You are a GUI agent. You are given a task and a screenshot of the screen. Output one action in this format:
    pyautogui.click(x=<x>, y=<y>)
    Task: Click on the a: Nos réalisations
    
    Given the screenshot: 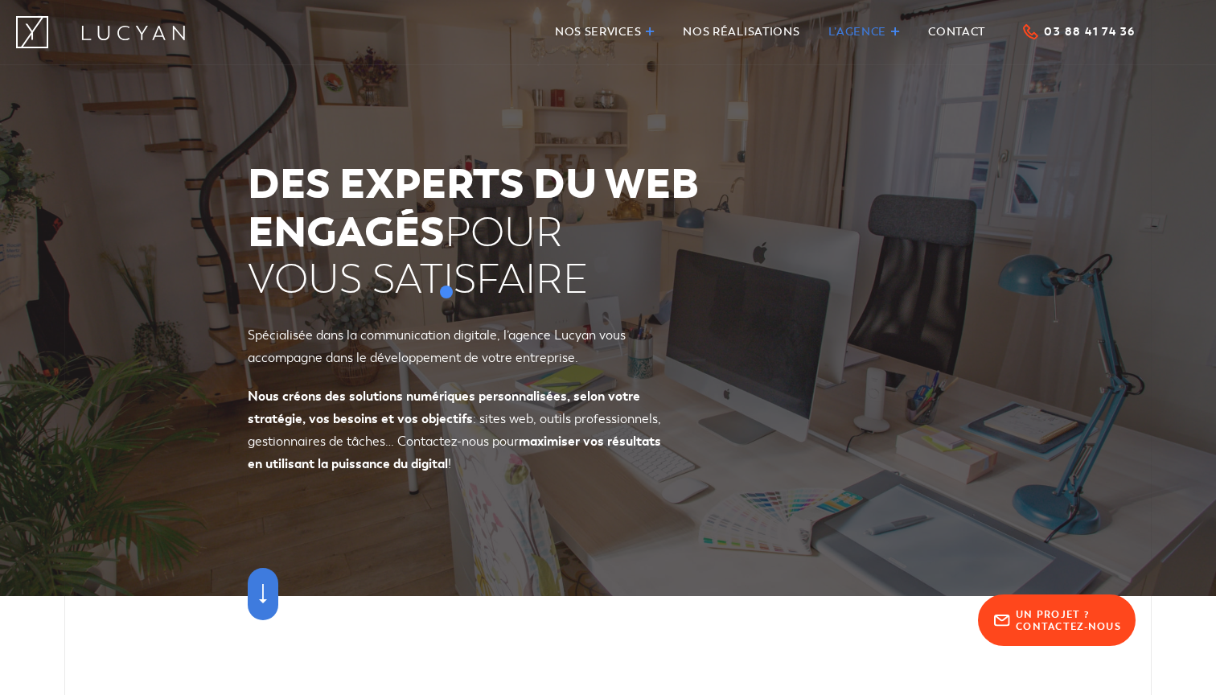 What is the action you would take?
    pyautogui.click(x=741, y=31)
    